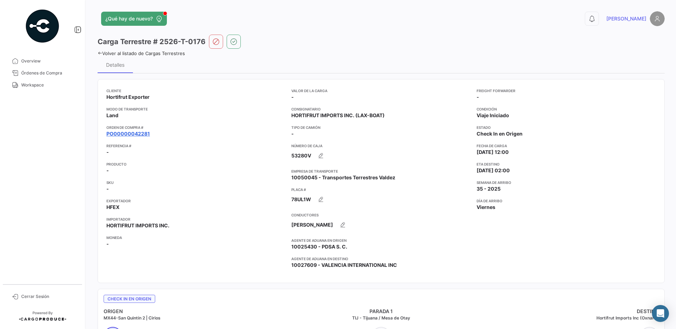 The width and height of the screenshot is (676, 329). Describe the element at coordinates (381, 171) in the screenshot. I see `app-card-info-title: Empresa de Transporte` at that location.